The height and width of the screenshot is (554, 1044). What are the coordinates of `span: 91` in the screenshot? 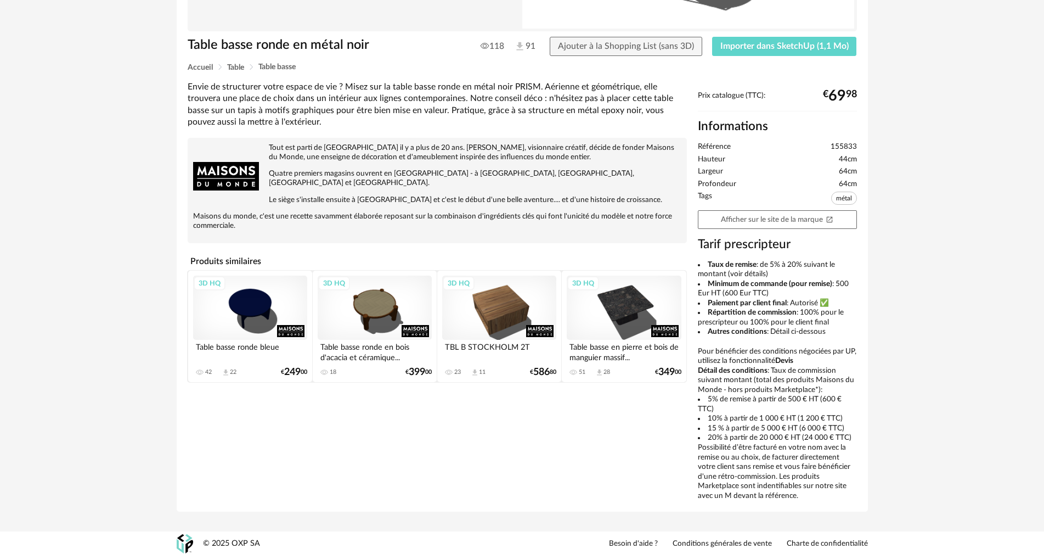 It's located at (522, 47).